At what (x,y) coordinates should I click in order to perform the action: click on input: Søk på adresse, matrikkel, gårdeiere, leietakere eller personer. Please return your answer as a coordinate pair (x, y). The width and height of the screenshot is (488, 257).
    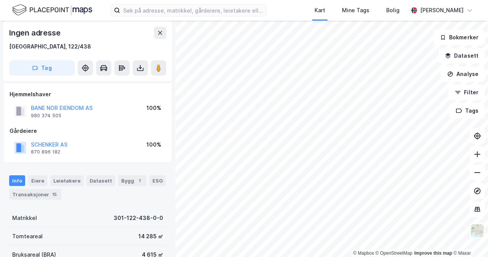
    Looking at the image, I should click on (193, 10).